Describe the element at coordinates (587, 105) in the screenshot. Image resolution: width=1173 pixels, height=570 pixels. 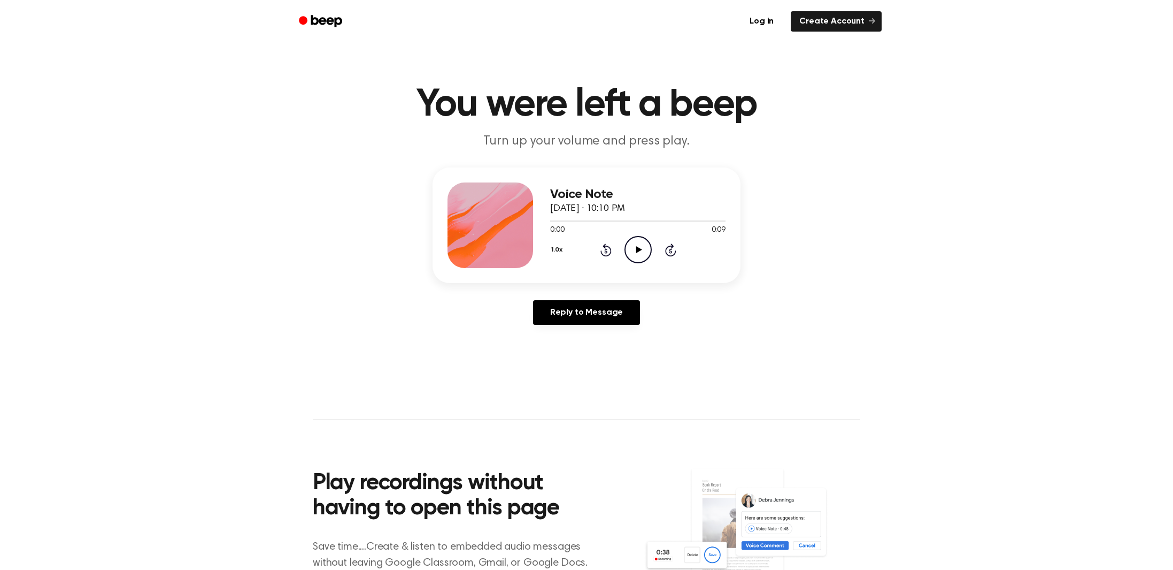
I see `h1: You were left a beep` at that location.